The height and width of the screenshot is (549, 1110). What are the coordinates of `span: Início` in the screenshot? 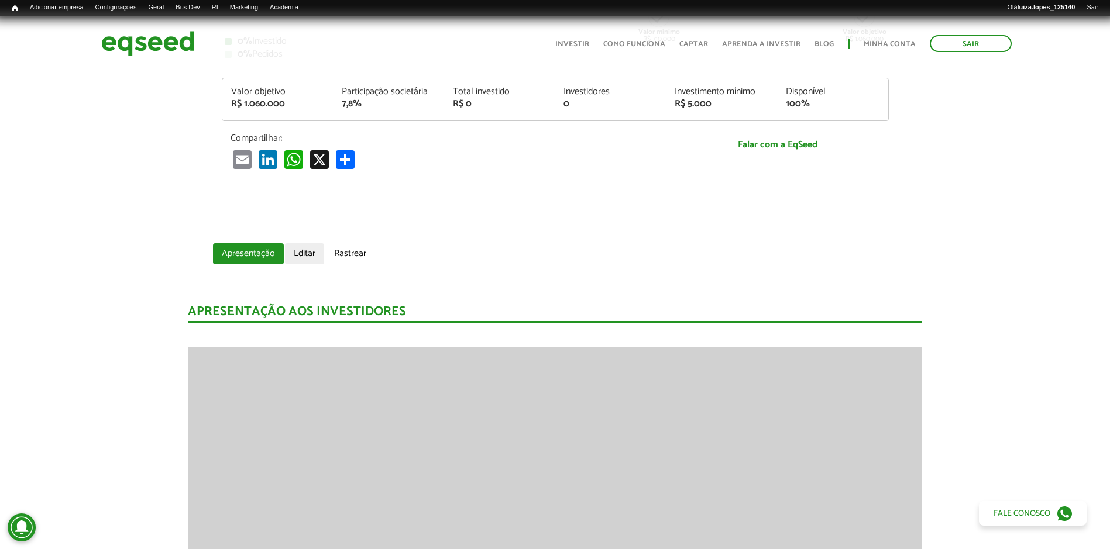 It's located at (15, 8).